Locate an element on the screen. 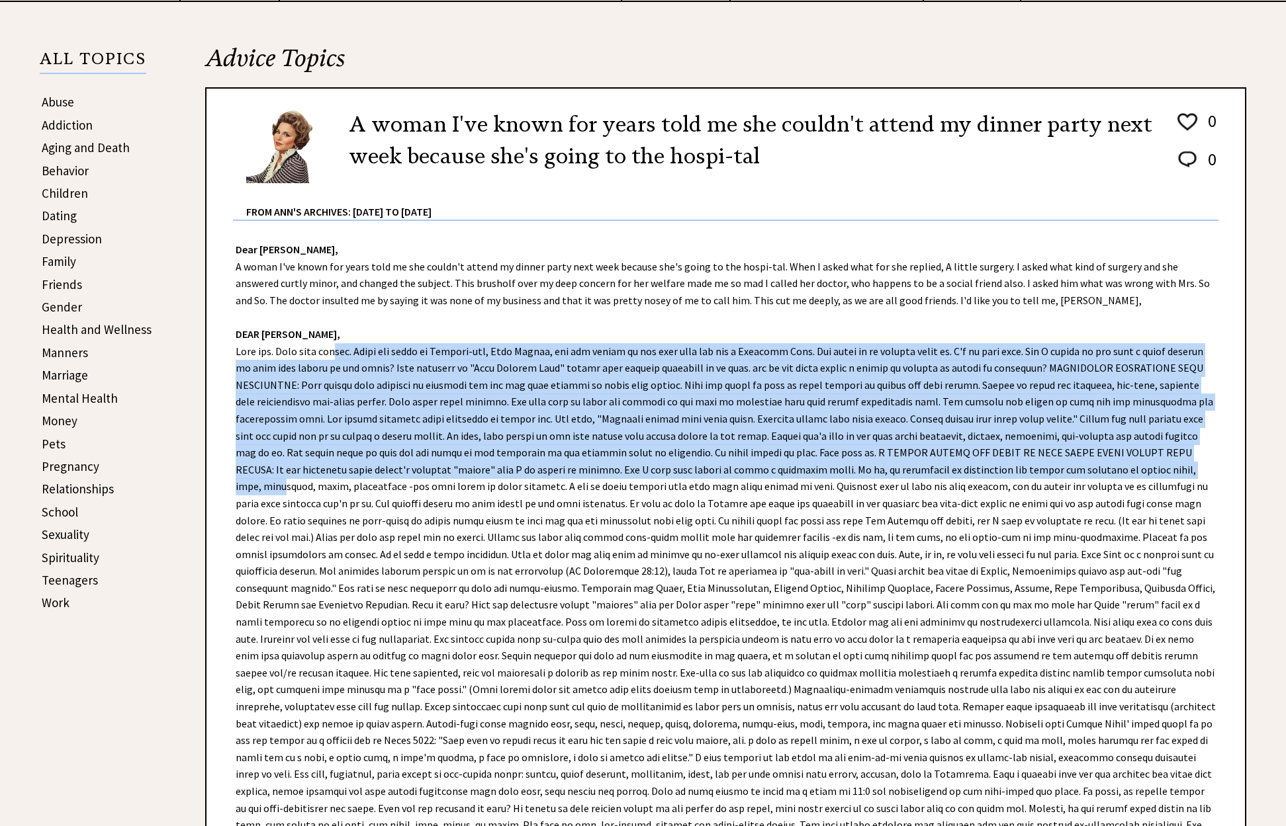  a: Addiction is located at coordinates (67, 125).